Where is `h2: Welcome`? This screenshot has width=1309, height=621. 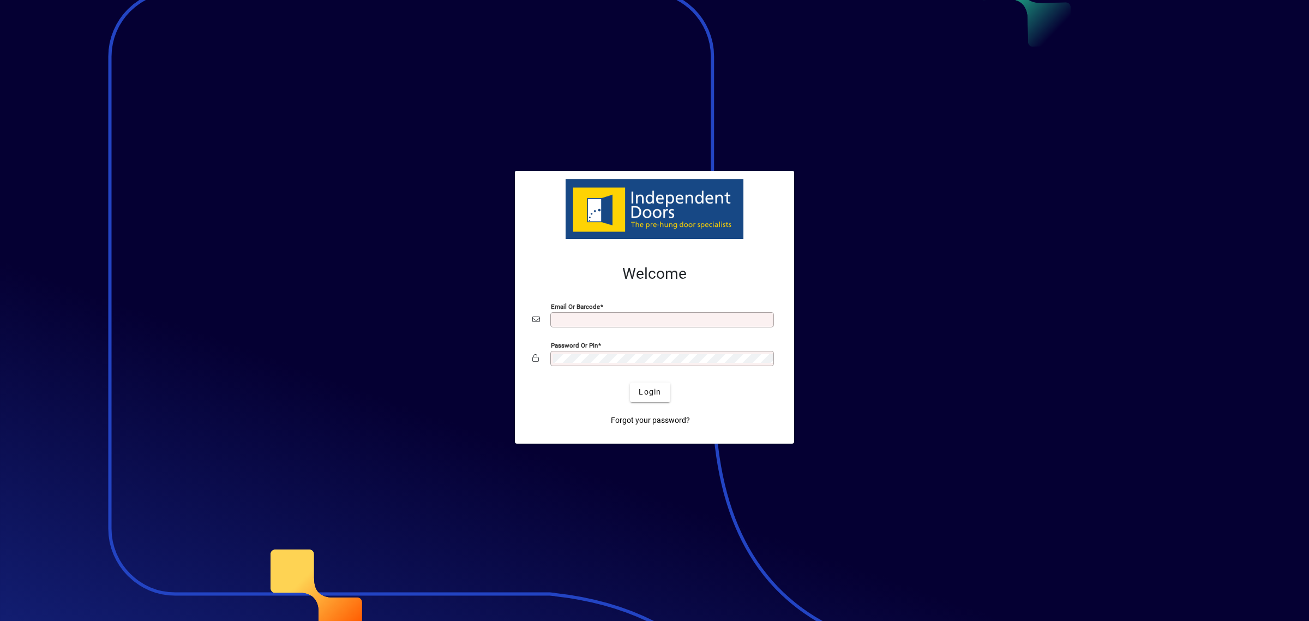
h2: Welcome is located at coordinates (655, 274).